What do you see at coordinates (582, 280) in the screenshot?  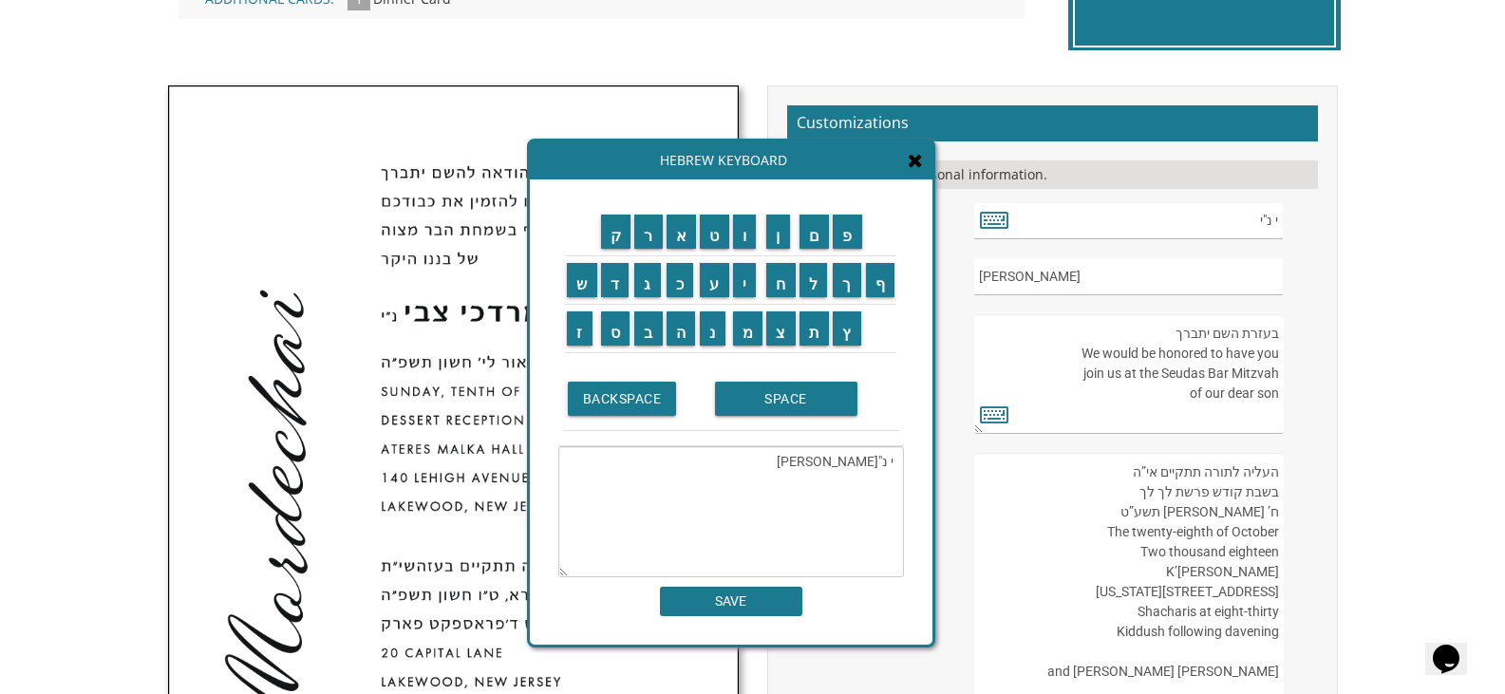 I see `input: ש` at bounding box center [582, 280].